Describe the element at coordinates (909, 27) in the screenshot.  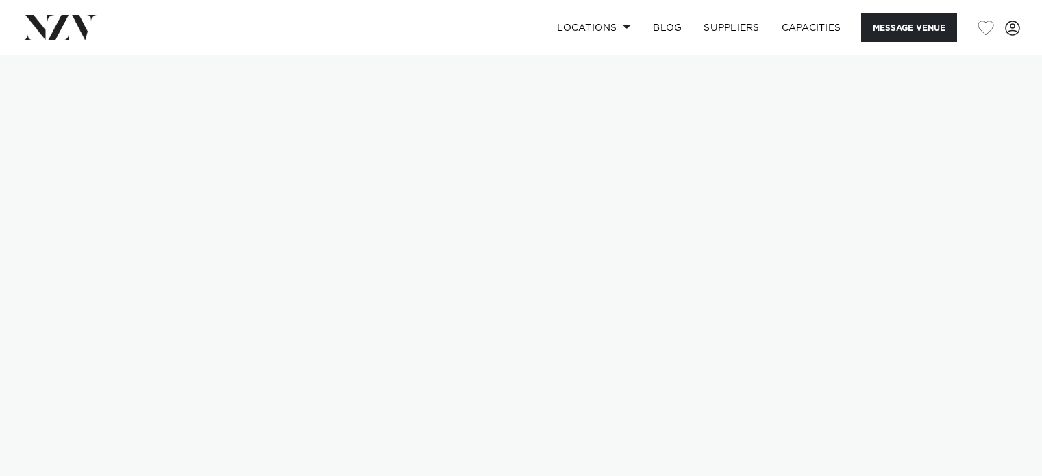
I see `button: Message Venue` at that location.